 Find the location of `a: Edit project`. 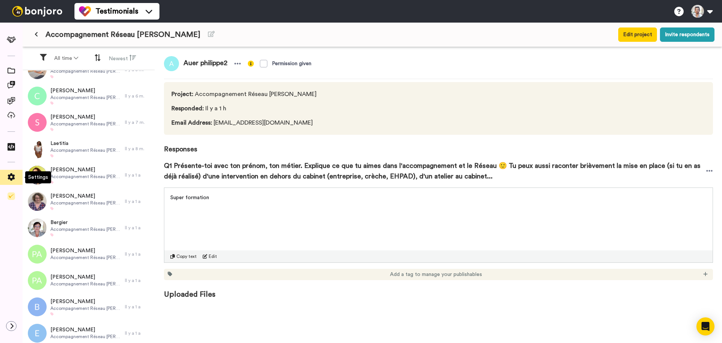

a: Edit project is located at coordinates (637, 35).